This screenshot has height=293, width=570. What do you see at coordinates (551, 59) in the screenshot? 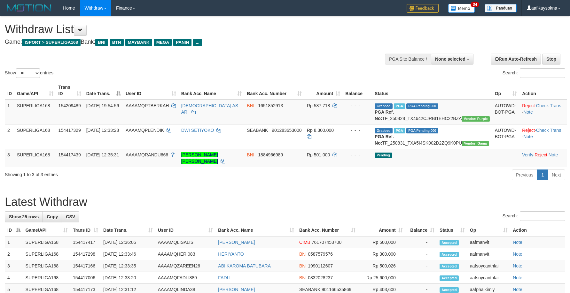
I see `a: Stop` at bounding box center [551, 59].